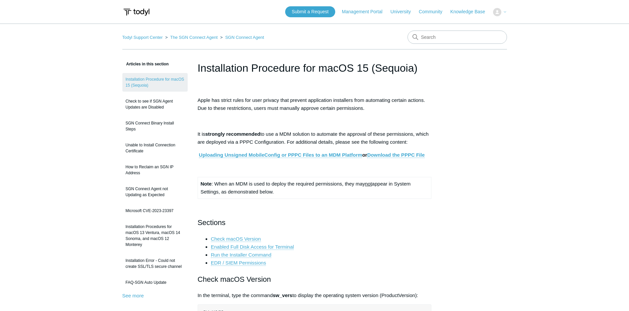  Describe the element at coordinates (457, 37) in the screenshot. I see `input: Search` at that location.